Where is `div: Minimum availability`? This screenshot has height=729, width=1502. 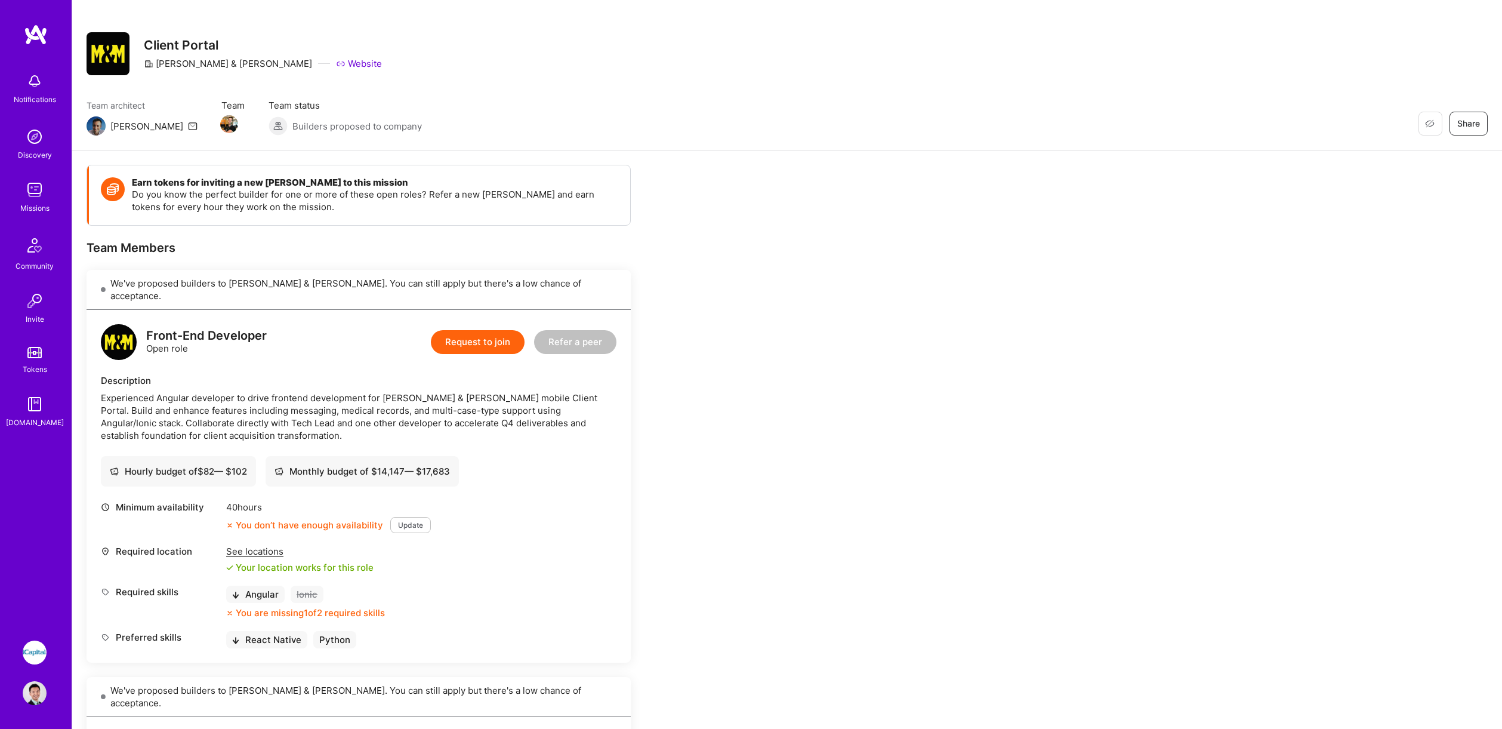 div: Minimum availability is located at coordinates (161, 507).